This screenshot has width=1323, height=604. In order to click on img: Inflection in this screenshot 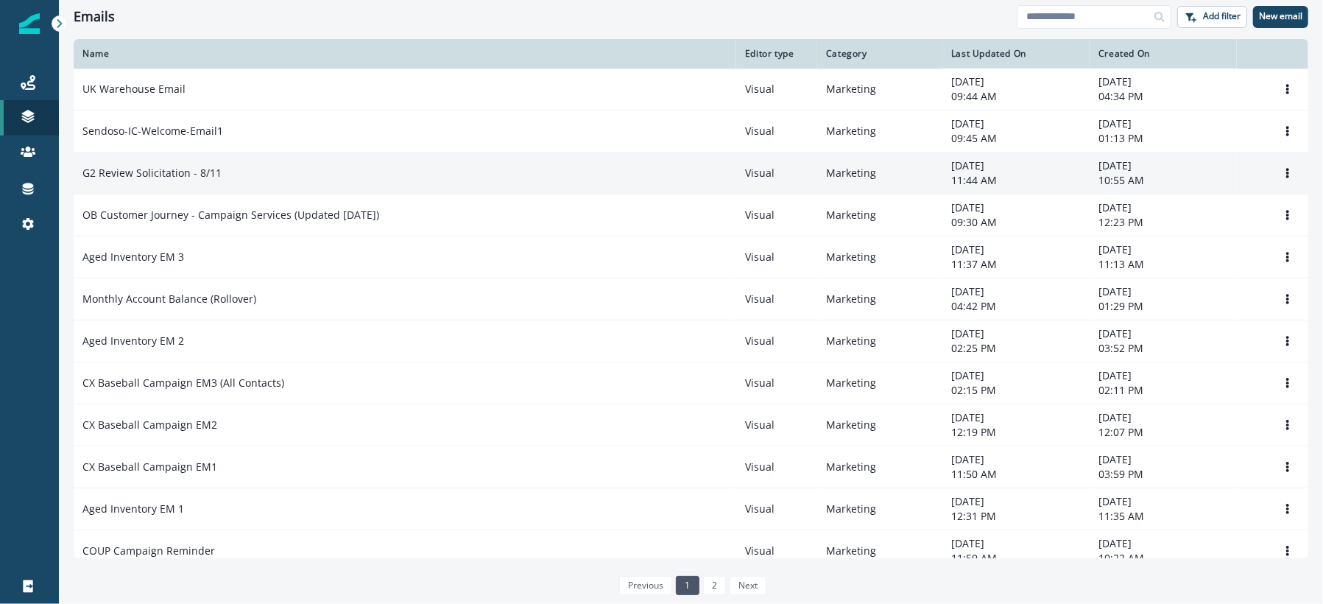, I will do `click(29, 24)`.